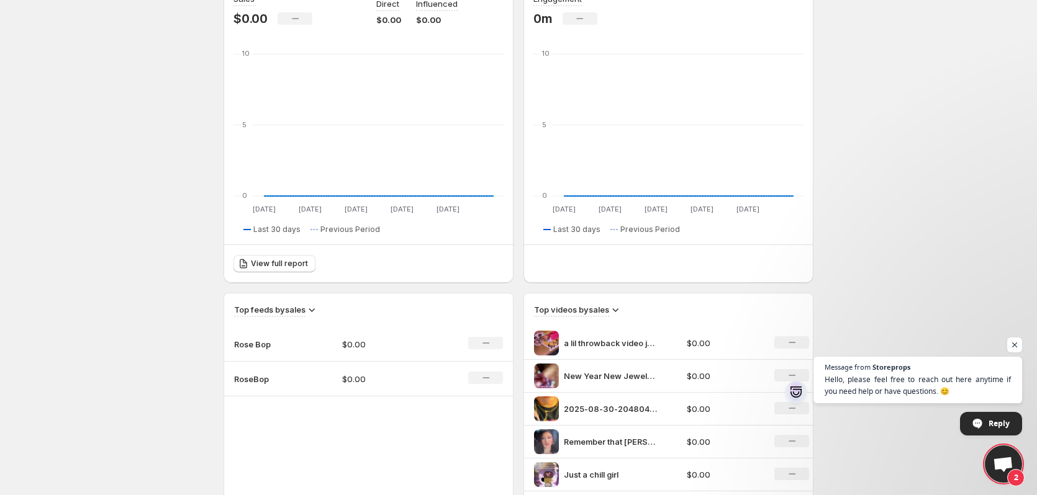 This screenshot has width=1037, height=495. I want to click on p: RoseBop, so click(265, 379).